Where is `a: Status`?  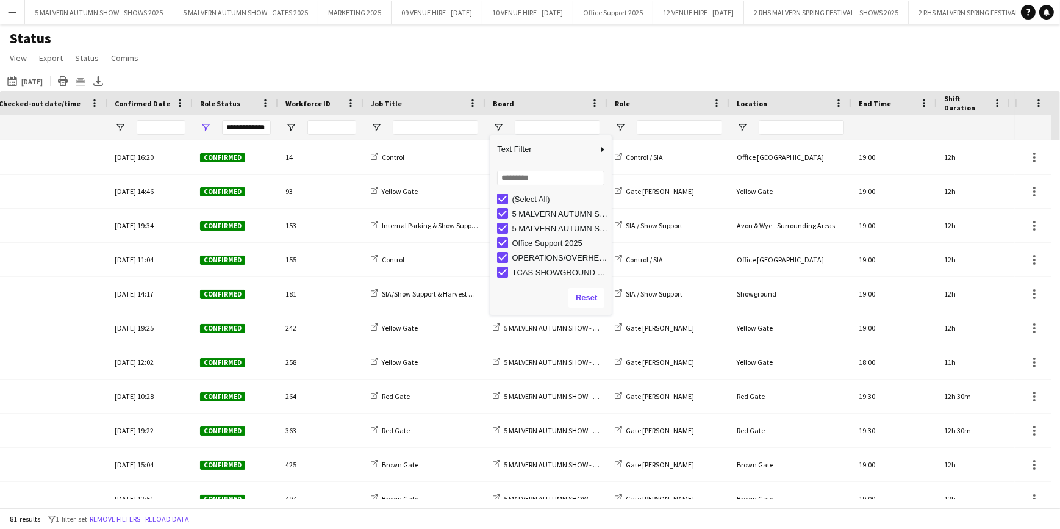
a: Status is located at coordinates (87, 58).